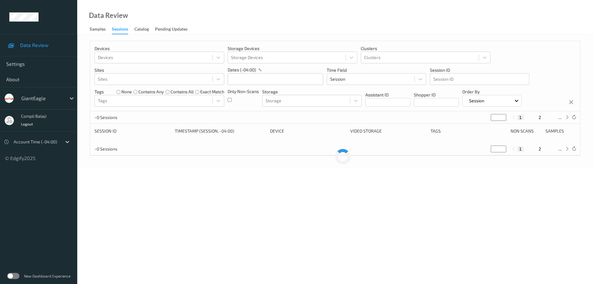  What do you see at coordinates (127, 92) in the screenshot?
I see `label: none` at bounding box center [127, 92].